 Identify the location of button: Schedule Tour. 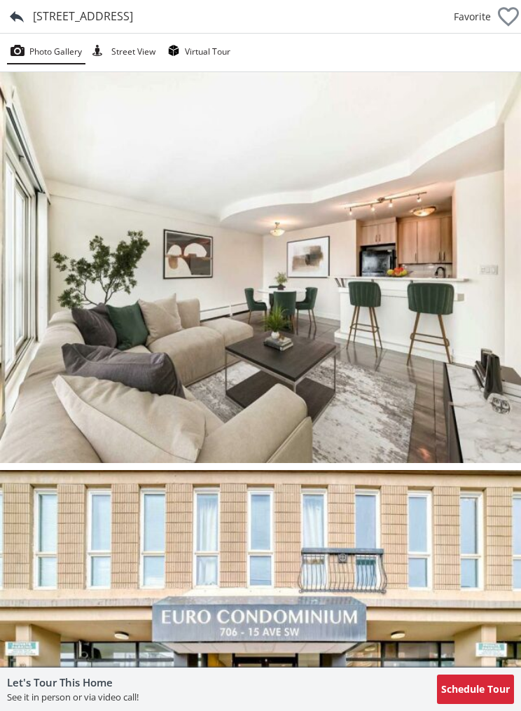
(476, 689).